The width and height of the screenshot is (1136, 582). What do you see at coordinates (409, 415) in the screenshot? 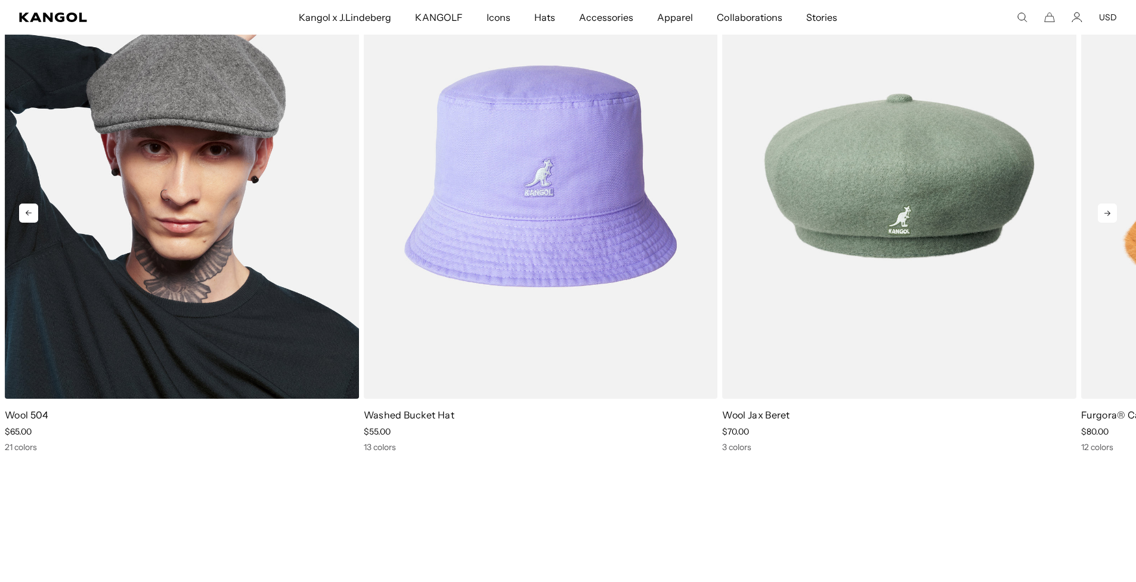
I see `a: Washed Bucket Hat` at bounding box center [409, 415].